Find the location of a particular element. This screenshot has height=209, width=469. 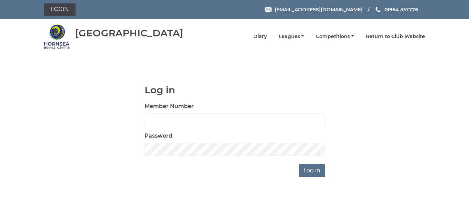

img: Hornsea Bowls Centre is located at coordinates (57, 36).